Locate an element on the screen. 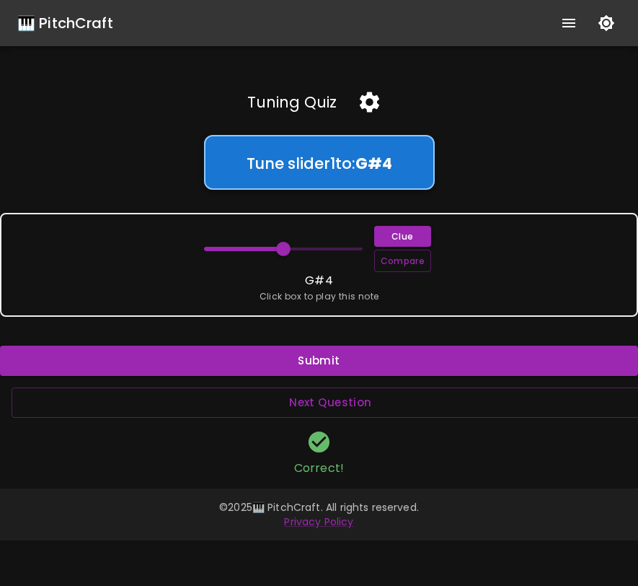 This screenshot has width=638, height=586. a: 🎹 PitchCraft is located at coordinates (65, 23).